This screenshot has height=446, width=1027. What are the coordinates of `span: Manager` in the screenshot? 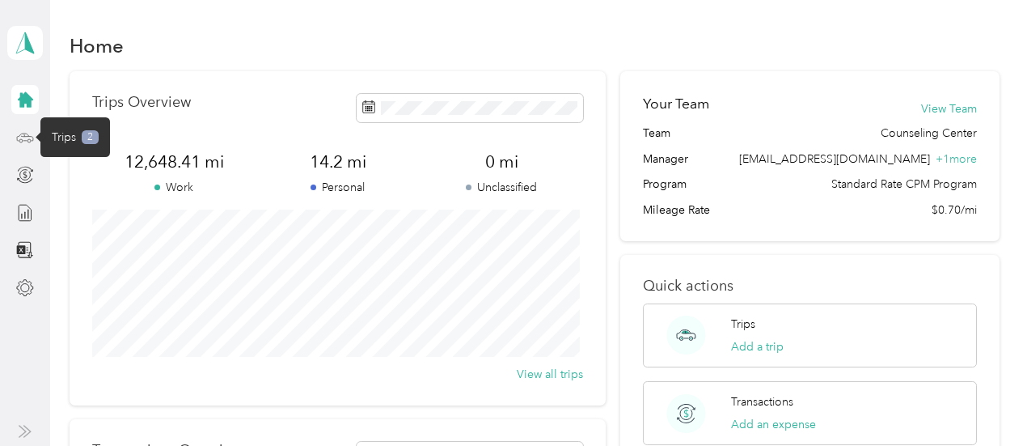 It's located at (666, 159).